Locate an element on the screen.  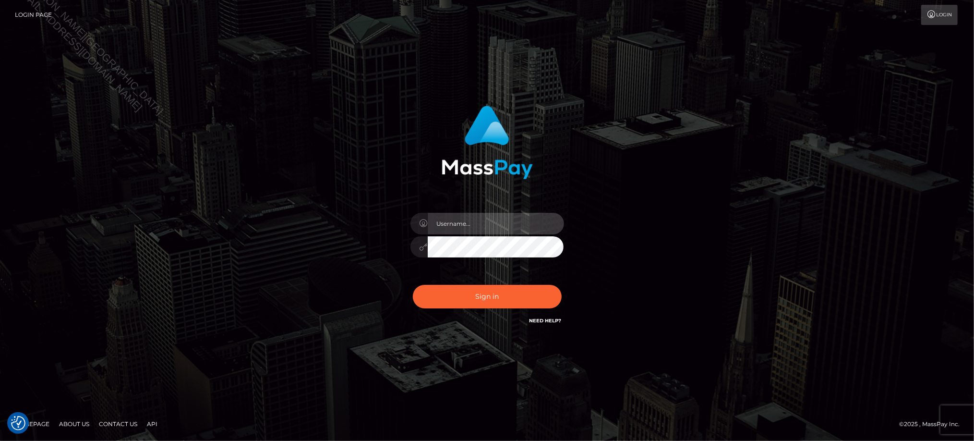
button: Sign in is located at coordinates (487, 296).